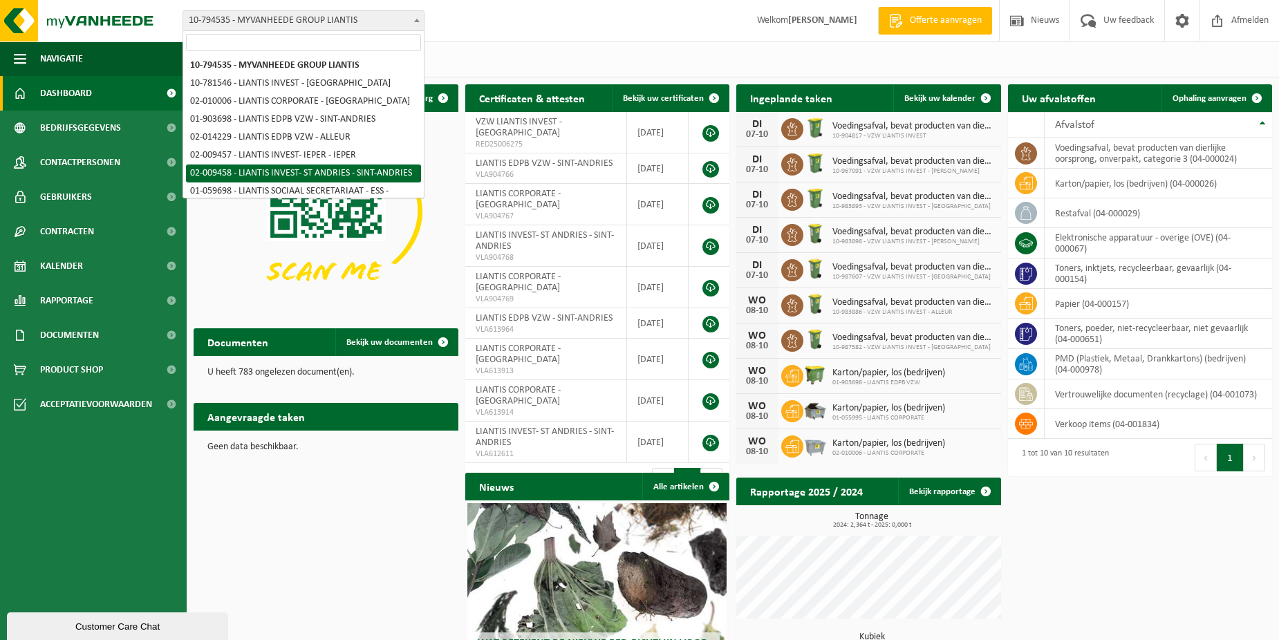  What do you see at coordinates (80, 128) in the screenshot?
I see `span: Bedrijfsgegevens` at bounding box center [80, 128].